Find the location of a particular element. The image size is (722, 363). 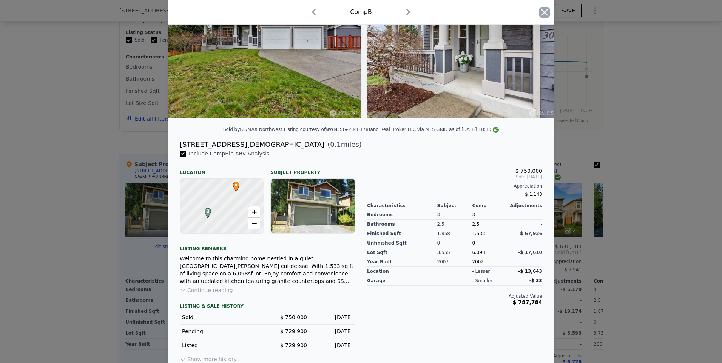

div: Bedrooms is located at coordinates (402, 215).